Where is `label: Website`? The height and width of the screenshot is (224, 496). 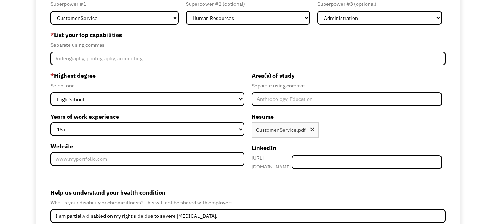
label: Website is located at coordinates (148, 146).